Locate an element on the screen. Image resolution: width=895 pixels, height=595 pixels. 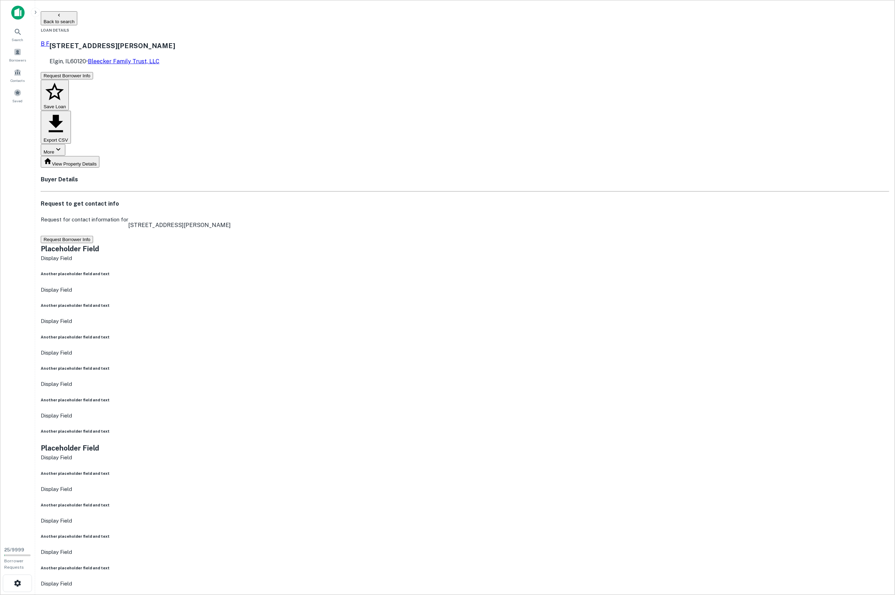
img: capitalize-icon.png is located at coordinates (18, 13).